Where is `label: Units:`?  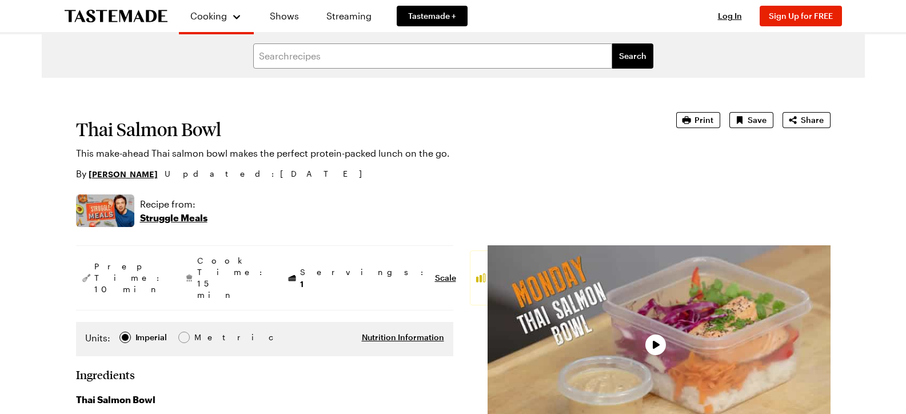 label: Units: is located at coordinates (98, 338).